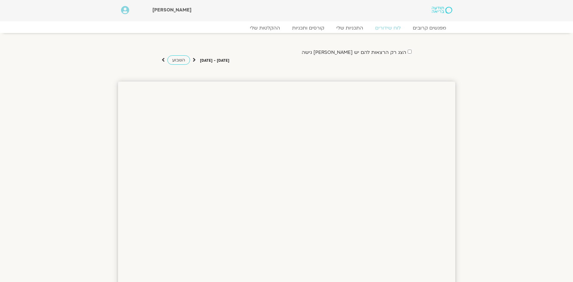  Describe the element at coordinates (388, 28) in the screenshot. I see `a: לוח שידורים` at that location.